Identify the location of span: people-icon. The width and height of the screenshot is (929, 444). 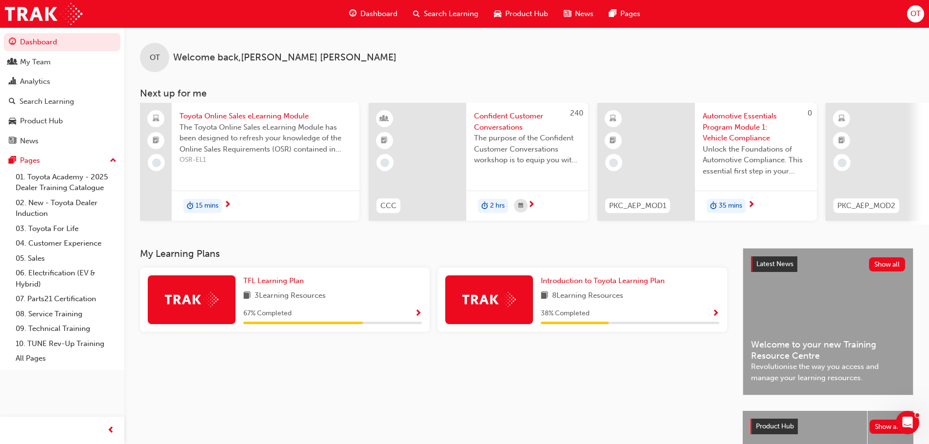
(12, 62).